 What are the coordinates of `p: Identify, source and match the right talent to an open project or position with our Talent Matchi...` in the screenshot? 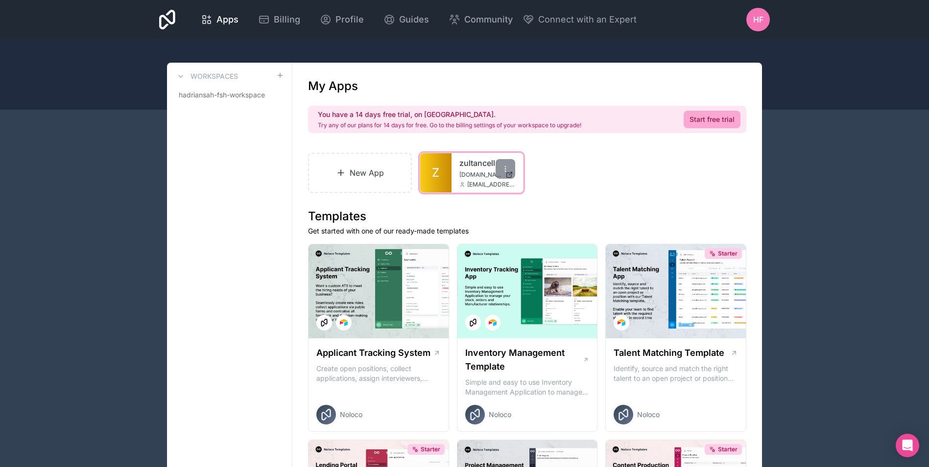 It's located at (676, 374).